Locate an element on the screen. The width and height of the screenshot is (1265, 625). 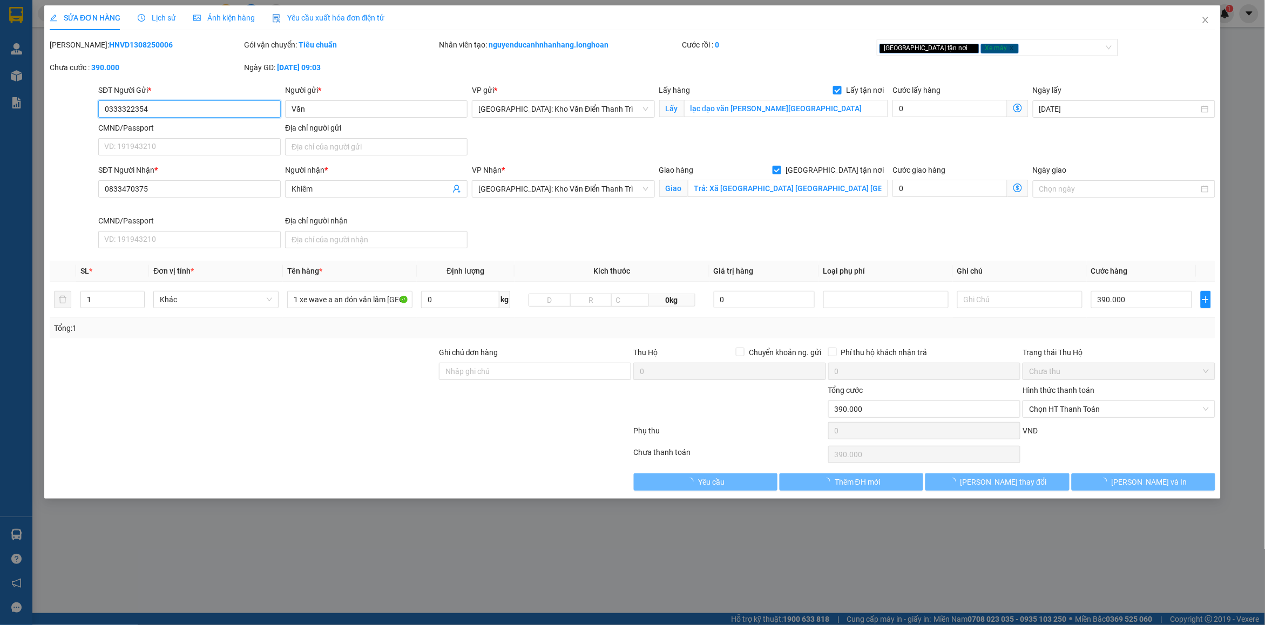
span: Khác is located at coordinates (216, 300).